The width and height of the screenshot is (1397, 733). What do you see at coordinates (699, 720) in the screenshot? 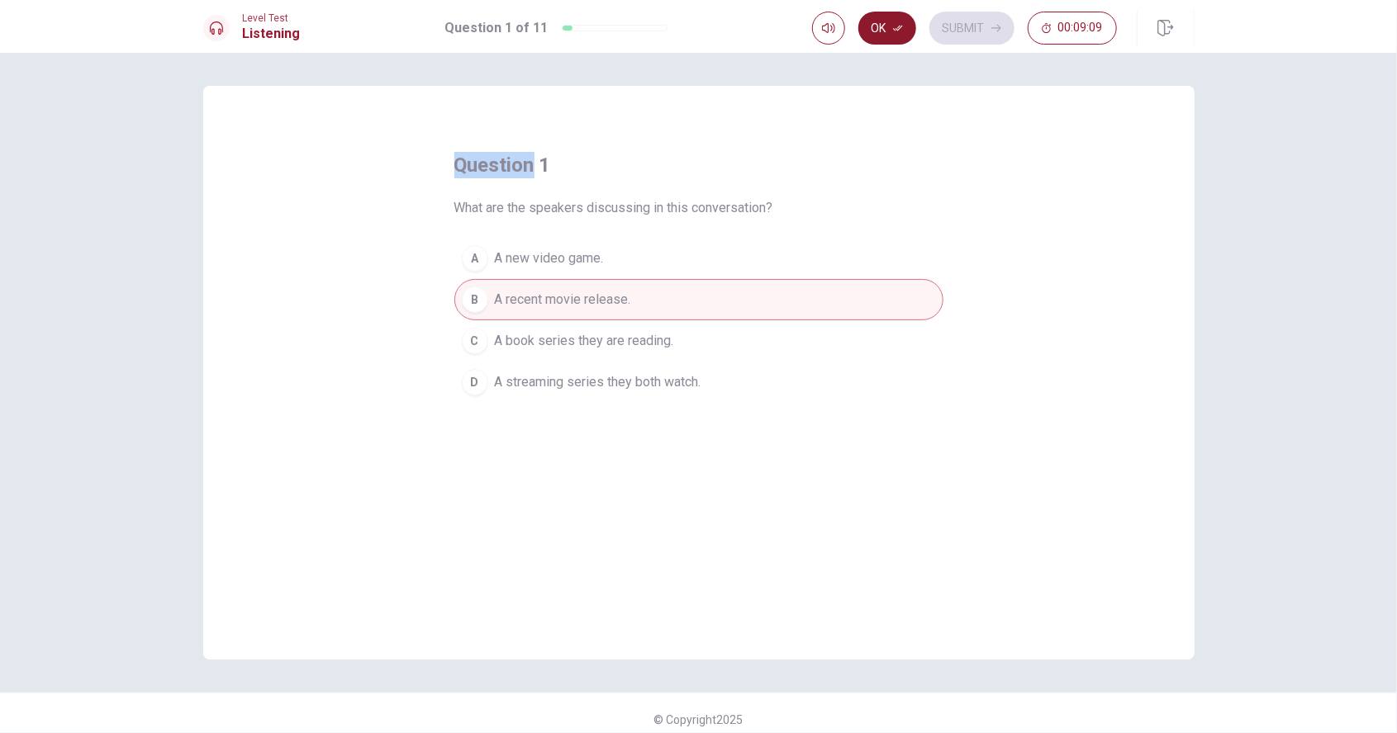
I see `span: © Copyright 2025` at bounding box center [699, 720].